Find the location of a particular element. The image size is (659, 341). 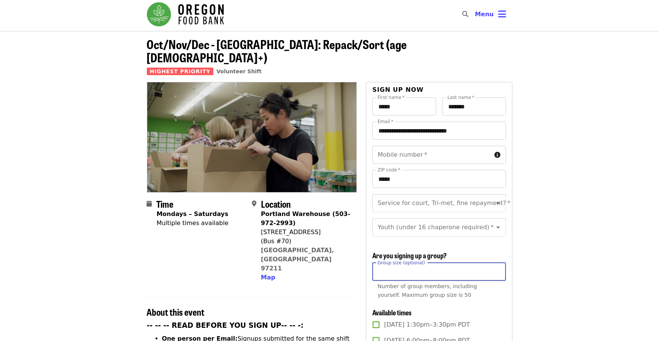

span: Available times is located at coordinates (392, 312).